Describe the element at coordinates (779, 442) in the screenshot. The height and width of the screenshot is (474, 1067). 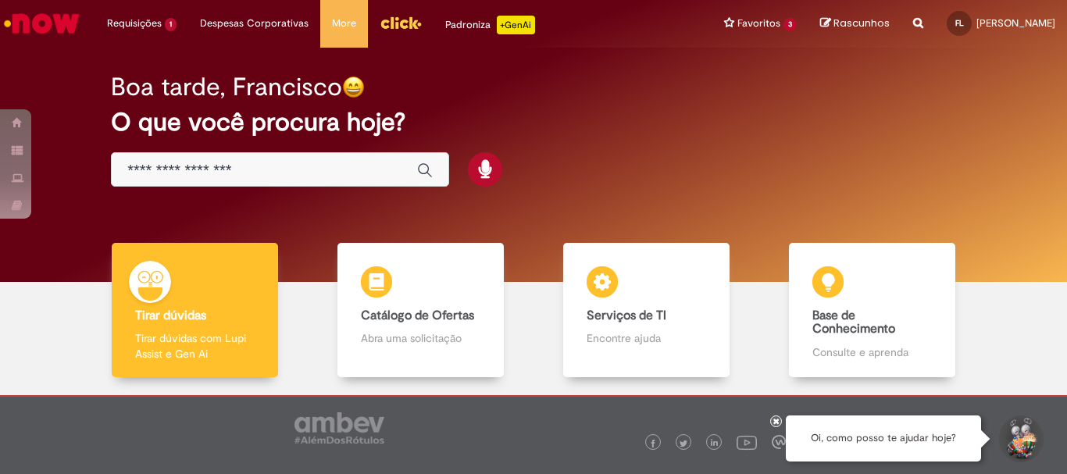
I see `img: logo_footer_workplace.png` at that location.